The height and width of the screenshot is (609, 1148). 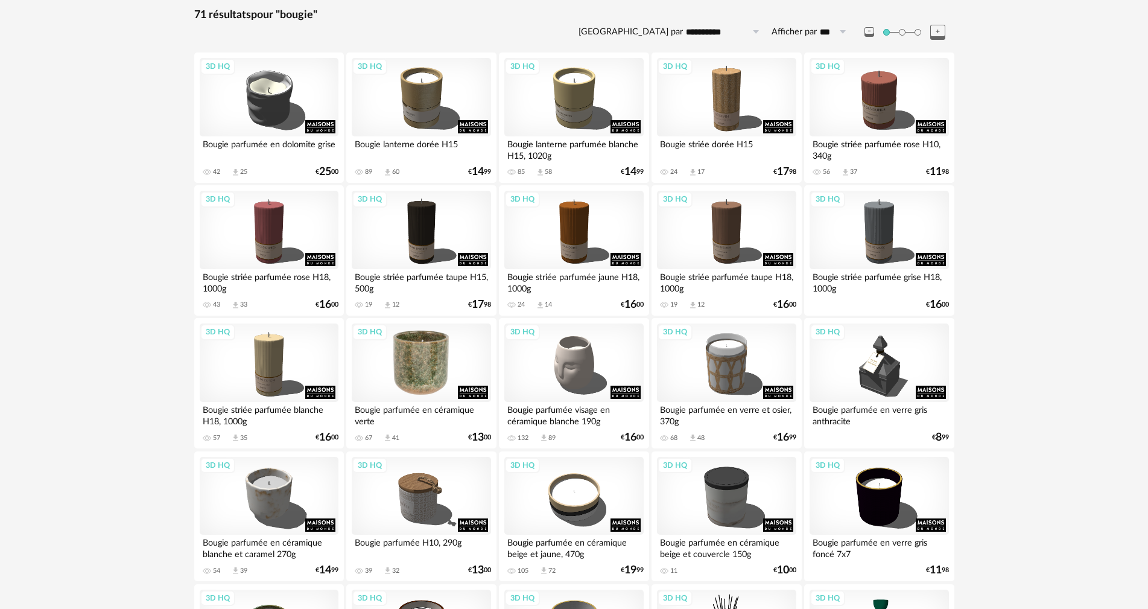 What do you see at coordinates (244, 172) in the screenshot?
I see `div: 25` at bounding box center [244, 172].